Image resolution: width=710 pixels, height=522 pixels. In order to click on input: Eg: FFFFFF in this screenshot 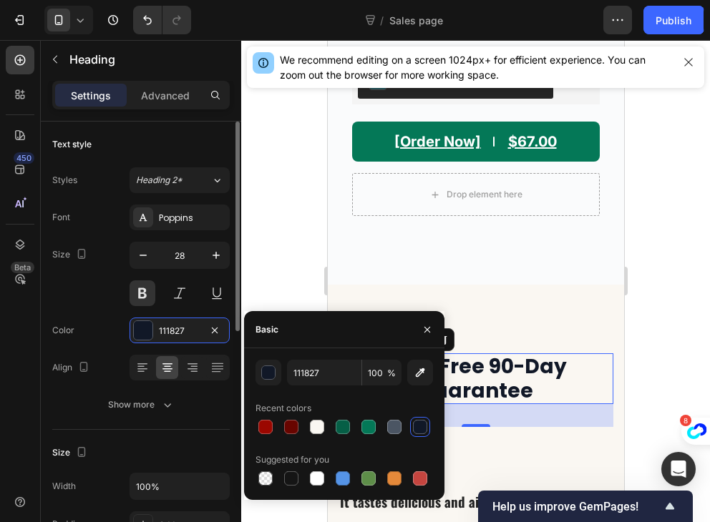, I will do `click(324, 373)`.